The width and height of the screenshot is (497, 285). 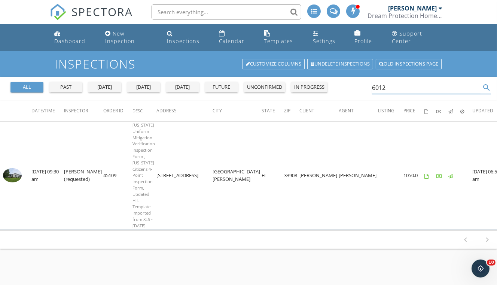 What do you see at coordinates (118, 111) in the screenshot?
I see `th: Order ID: Not sorted.` at bounding box center [118, 111].